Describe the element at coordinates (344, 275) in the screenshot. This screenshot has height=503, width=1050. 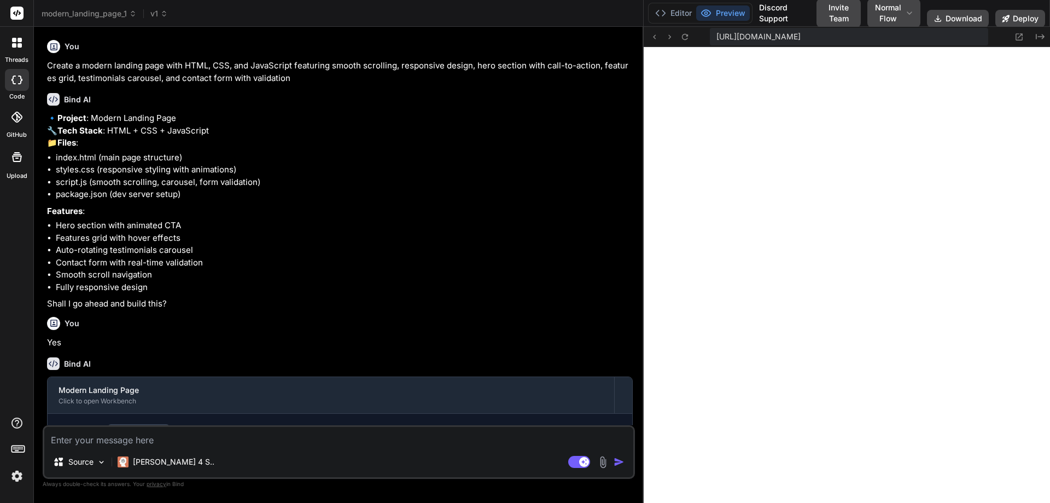
I see `li: Smooth scroll navigation` at that location.